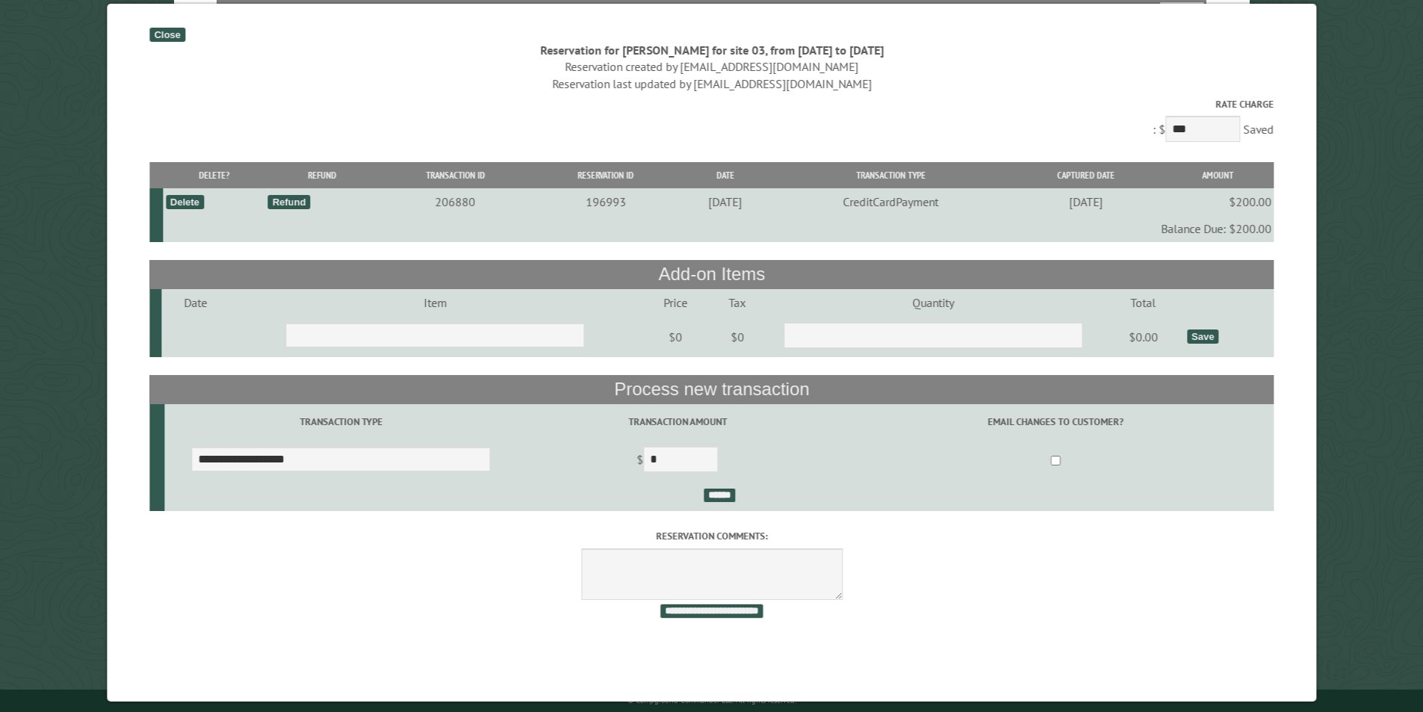 The width and height of the screenshot is (1423, 712). I want to click on td: $0.00, so click(1142, 337).